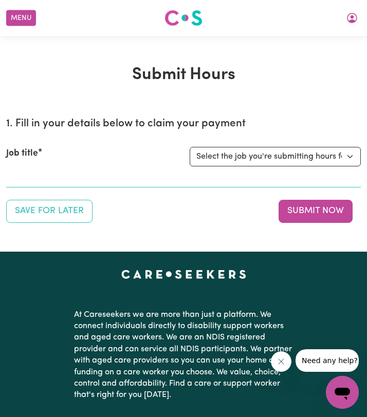 This screenshot has height=417, width=367. Describe the element at coordinates (22, 154) in the screenshot. I see `label: Job title` at that location.